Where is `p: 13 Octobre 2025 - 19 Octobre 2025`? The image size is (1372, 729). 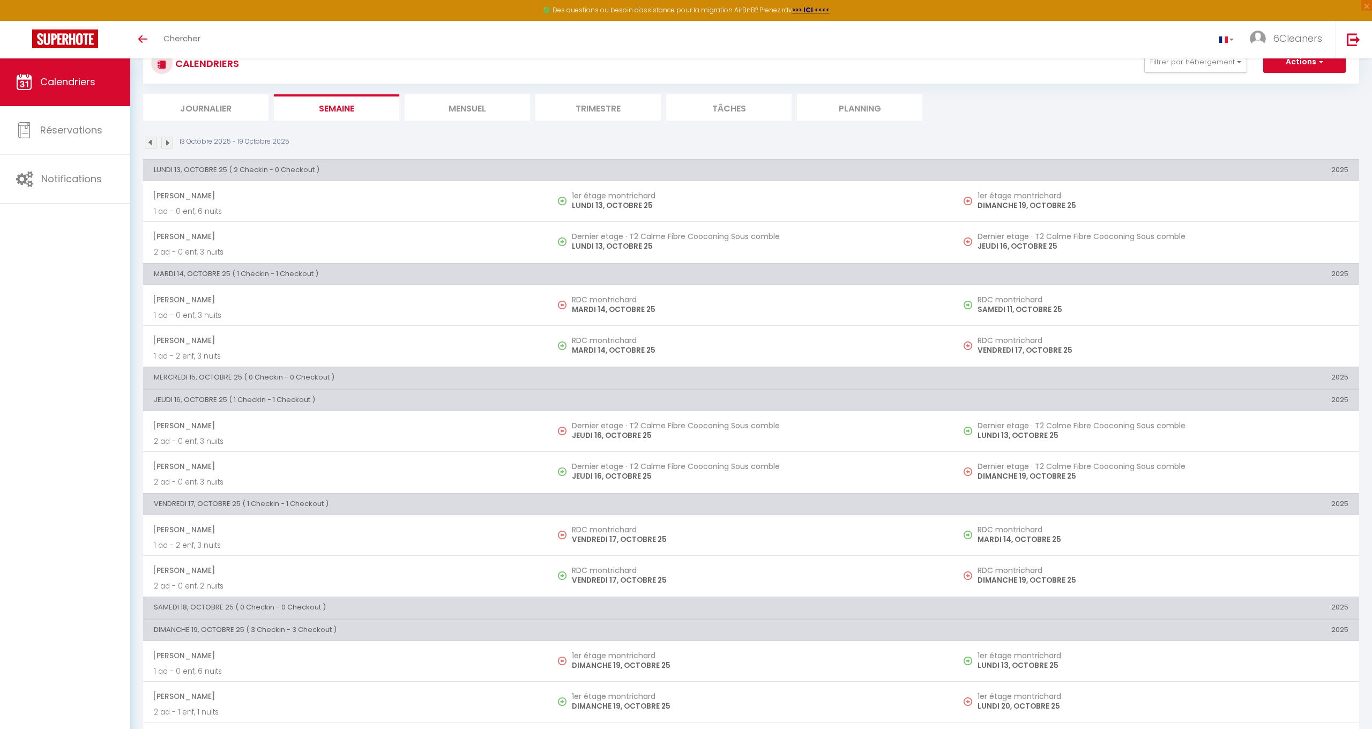 p: 13 Octobre 2025 - 19 Octobre 2025 is located at coordinates (234, 141).